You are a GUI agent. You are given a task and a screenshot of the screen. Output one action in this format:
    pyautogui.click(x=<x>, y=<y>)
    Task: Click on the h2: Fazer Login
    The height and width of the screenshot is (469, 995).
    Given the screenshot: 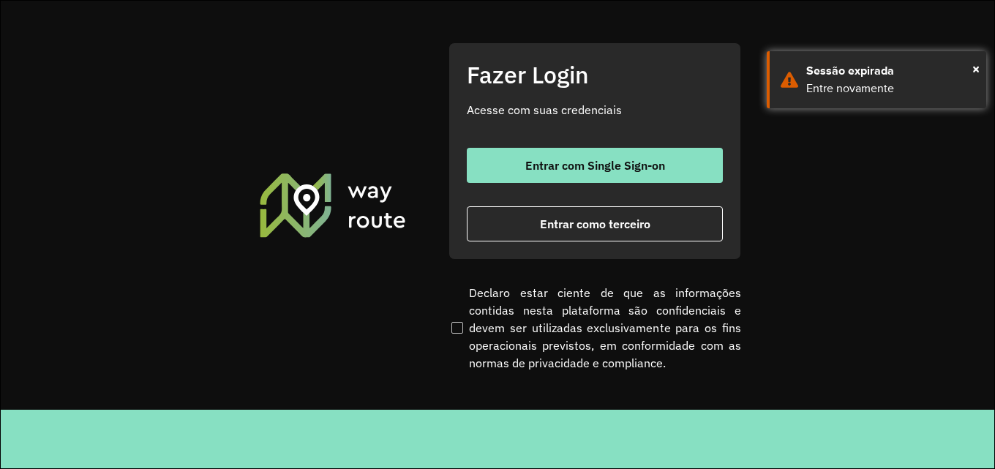 What is the action you would take?
    pyautogui.click(x=595, y=75)
    